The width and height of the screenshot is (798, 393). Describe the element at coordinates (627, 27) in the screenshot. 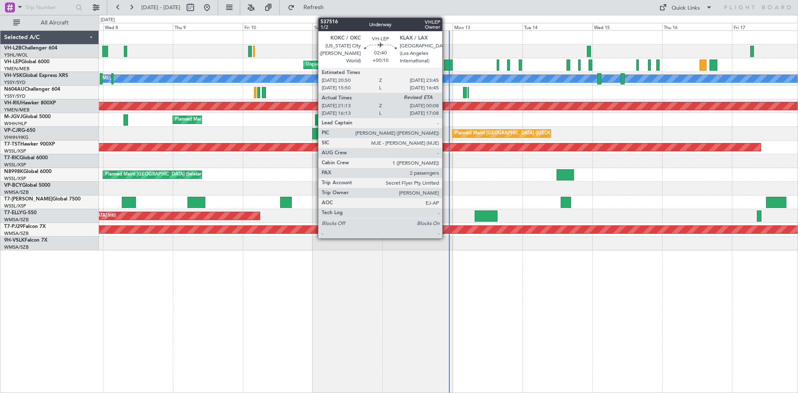

I see `div: Wed 15` at that location.